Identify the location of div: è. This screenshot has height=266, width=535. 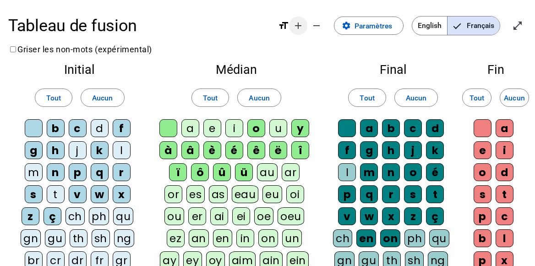
(212, 150).